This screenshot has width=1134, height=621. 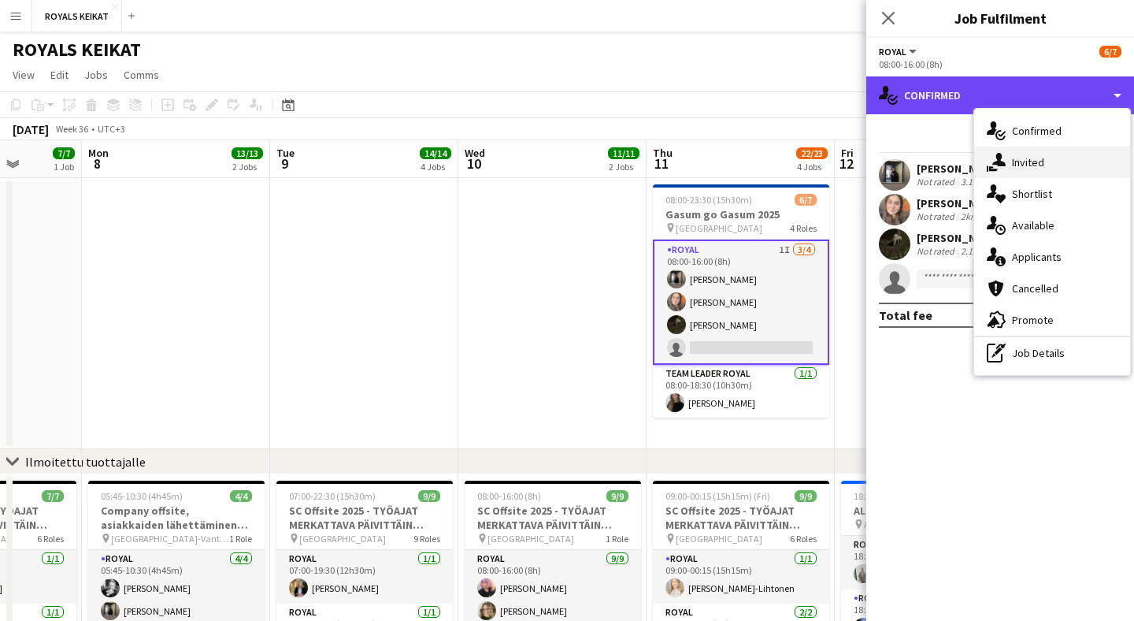 What do you see at coordinates (624, 153) in the screenshot?
I see `span: 11/11` at bounding box center [624, 153].